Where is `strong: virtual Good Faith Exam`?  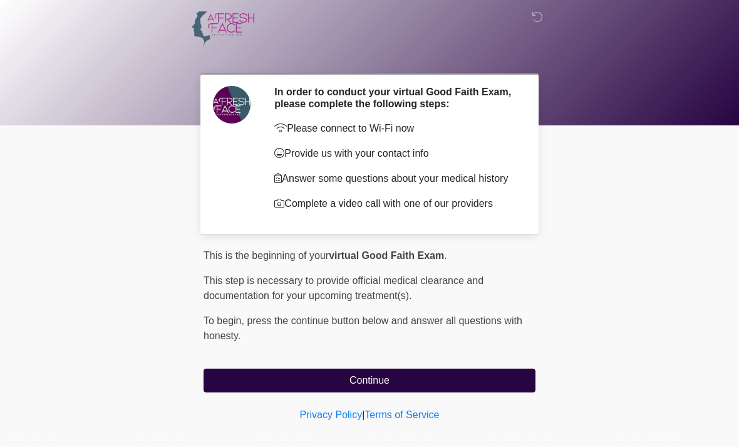 strong: virtual Good Faith Exam is located at coordinates (387, 255).